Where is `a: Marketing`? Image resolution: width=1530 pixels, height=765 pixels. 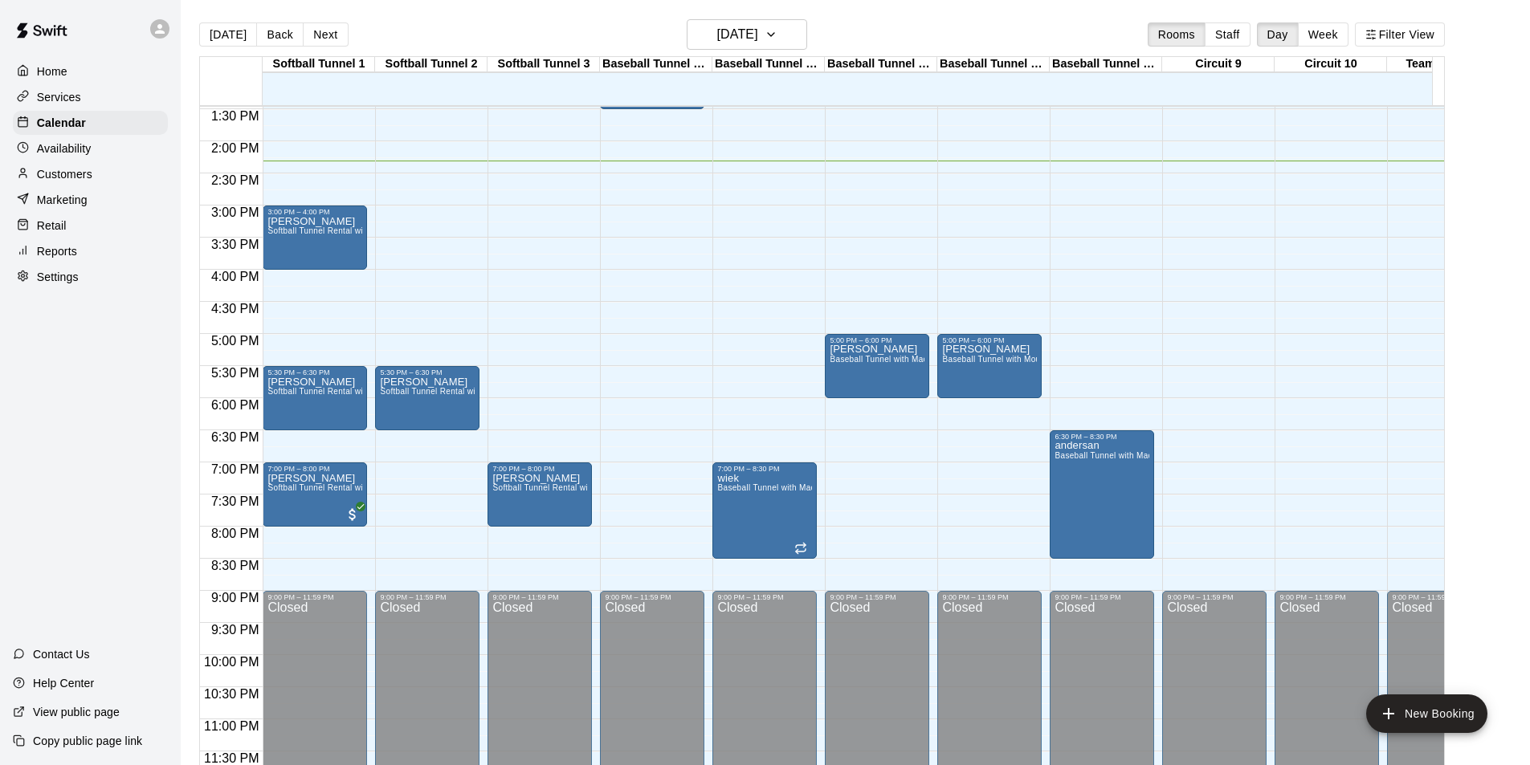
a: Marketing is located at coordinates (90, 200).